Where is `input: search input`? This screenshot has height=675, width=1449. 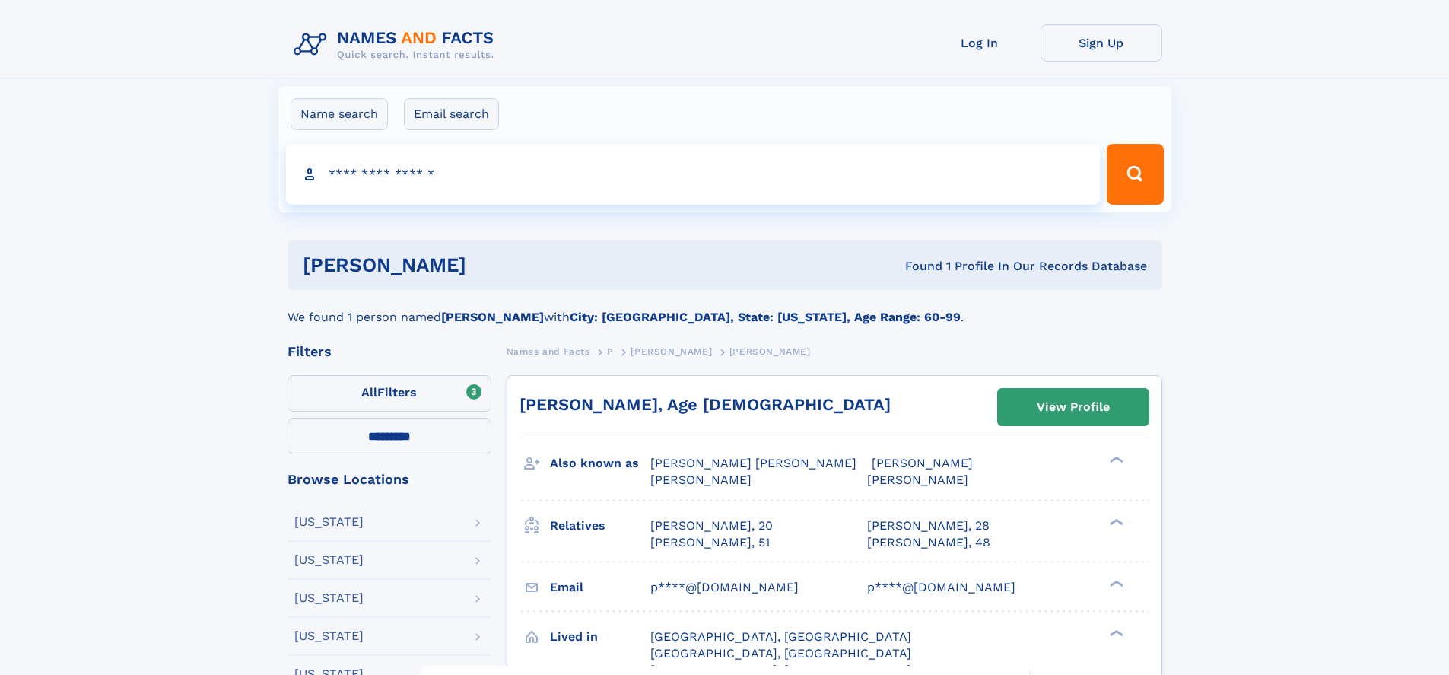
input: search input is located at coordinates (693, 174).